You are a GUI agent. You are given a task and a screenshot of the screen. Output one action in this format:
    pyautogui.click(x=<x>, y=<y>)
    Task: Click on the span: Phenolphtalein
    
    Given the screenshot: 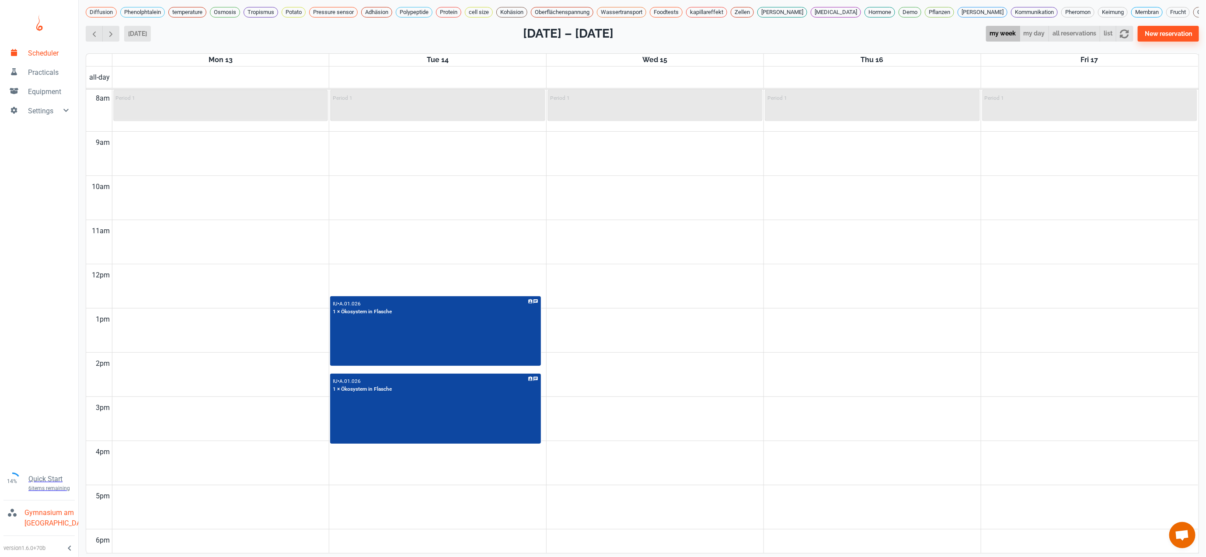 What is the action you would take?
    pyautogui.click(x=143, y=12)
    